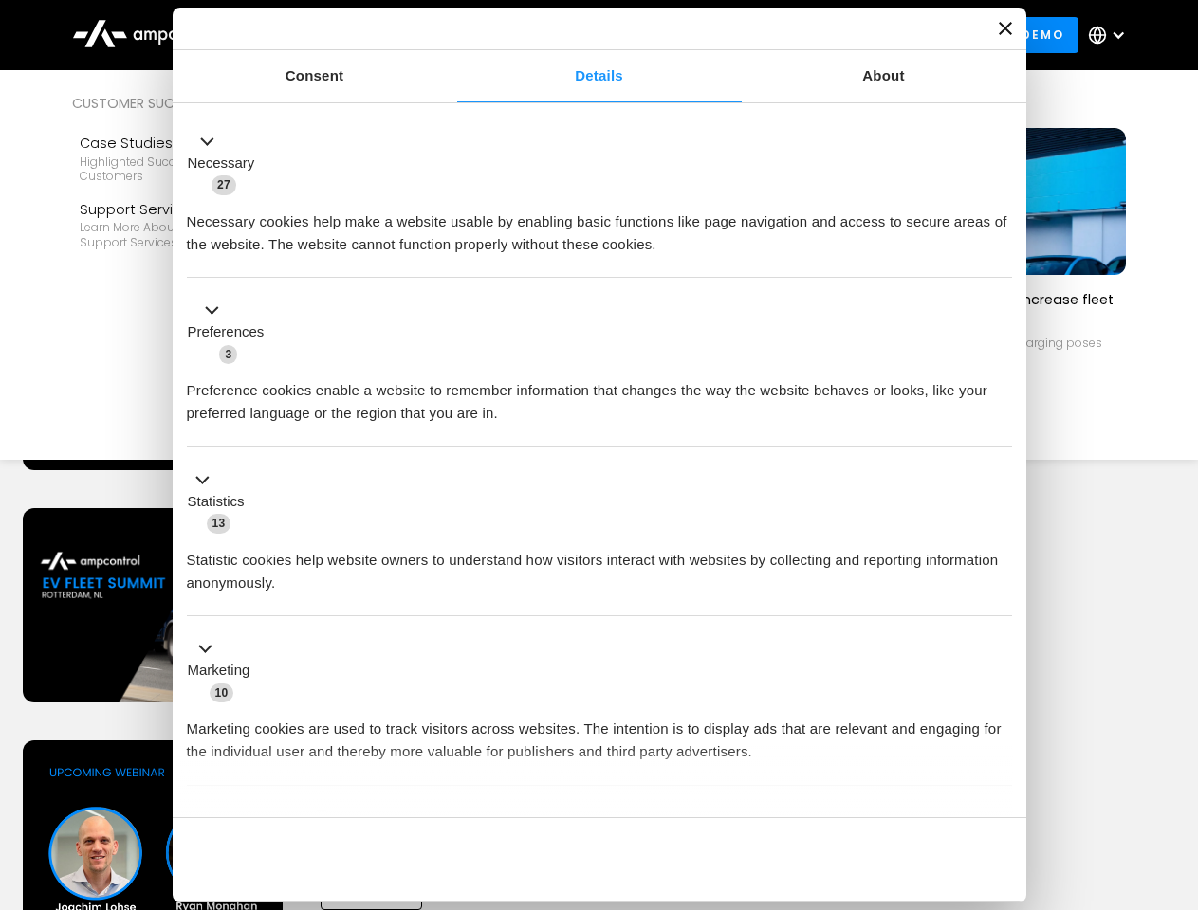  What do you see at coordinates (1005, 28) in the screenshot?
I see `button: Close banner` at bounding box center [1005, 28].